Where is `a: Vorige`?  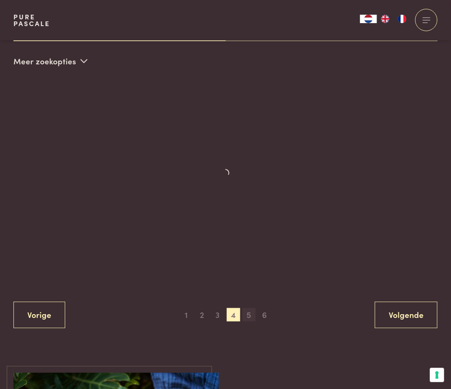
a: Vorige is located at coordinates (39, 315).